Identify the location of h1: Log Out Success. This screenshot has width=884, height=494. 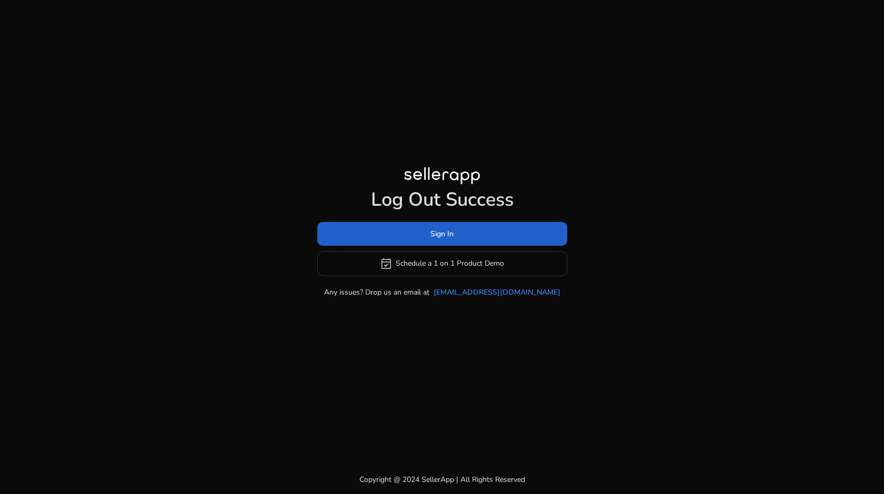
(442, 199).